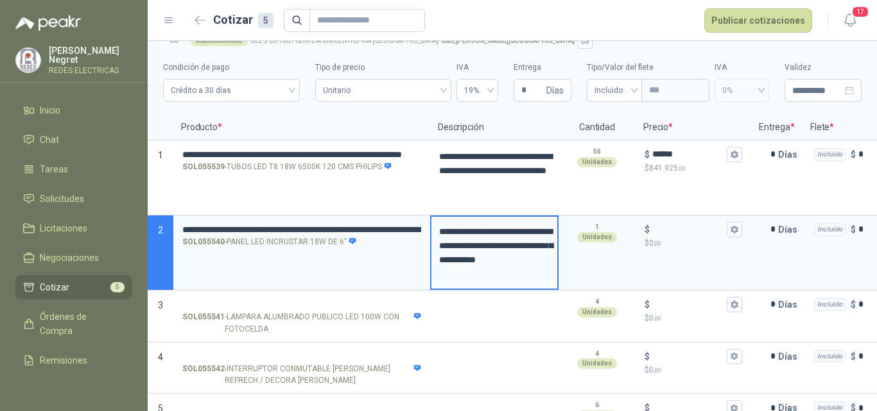  Describe the element at coordinates (302, 323) in the screenshot. I see `p: - LAMPARA ALUMBRADO PUBLICO LED 100W CON FOTOCELDA` at that location.